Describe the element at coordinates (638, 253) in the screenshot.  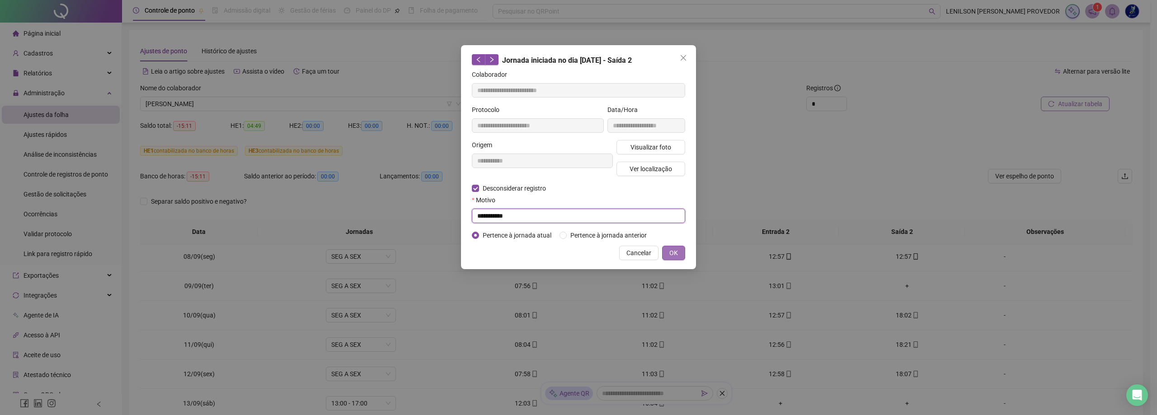
I see `span: Cancelar` at that location.